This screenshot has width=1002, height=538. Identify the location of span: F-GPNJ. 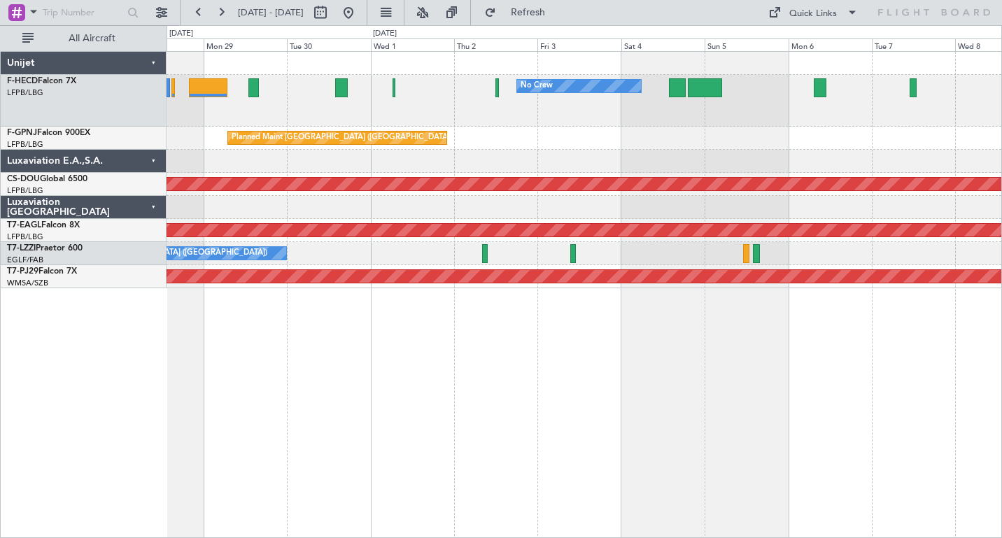
(22, 133).